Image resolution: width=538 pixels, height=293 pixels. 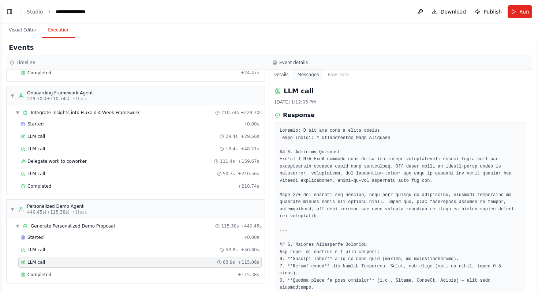 I want to click on span: Integrate Insights into Fluxaid 4-Week Framework, so click(x=85, y=113).